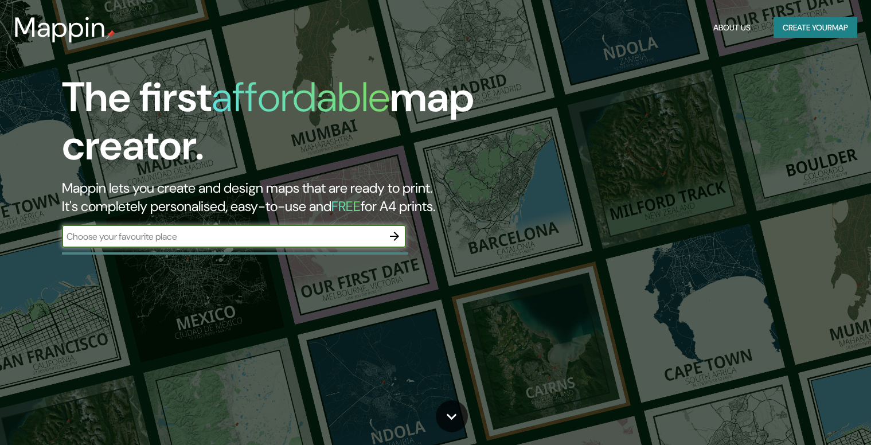  What do you see at coordinates (346, 206) in the screenshot?
I see `h5: FREE` at bounding box center [346, 206].